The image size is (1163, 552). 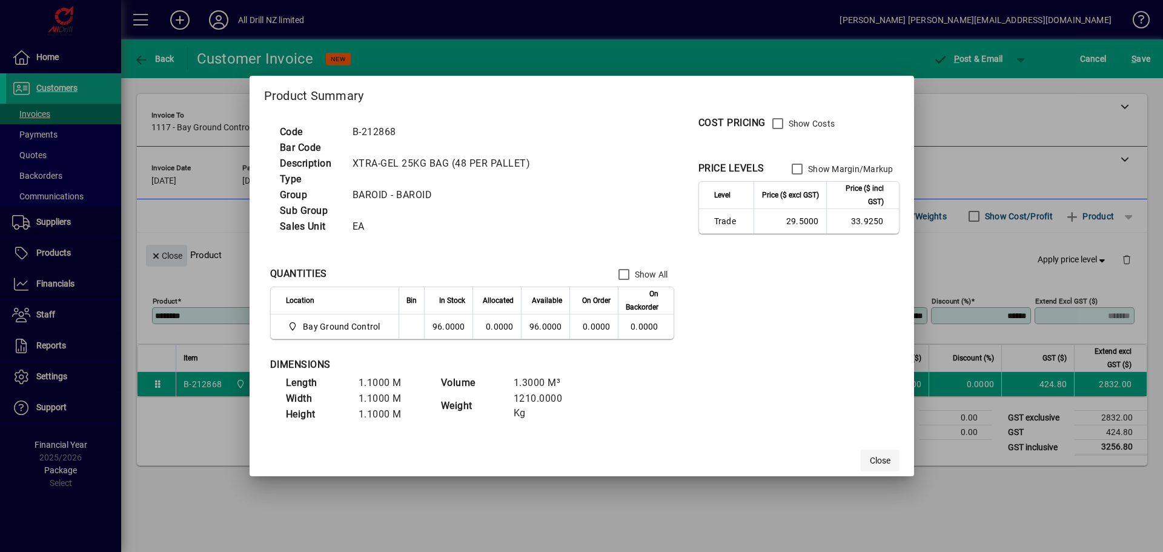 What do you see at coordinates (880, 460) in the screenshot?
I see `span: Close` at bounding box center [880, 460].